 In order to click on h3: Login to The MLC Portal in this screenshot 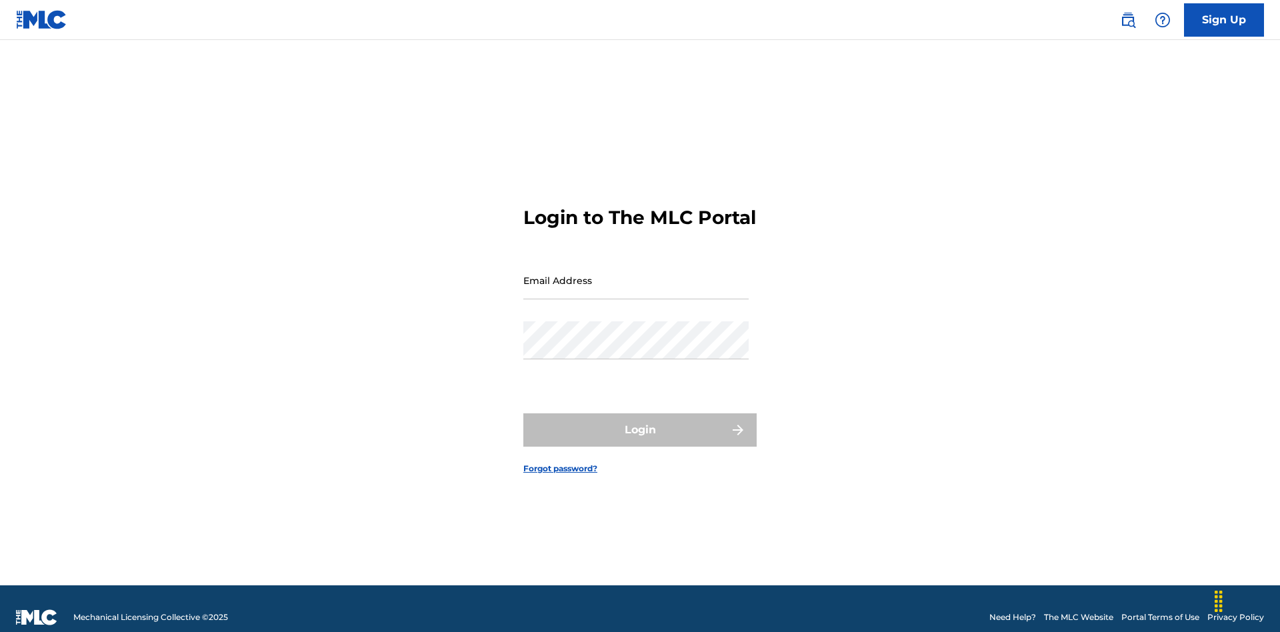, I will do `click(639, 217)`.